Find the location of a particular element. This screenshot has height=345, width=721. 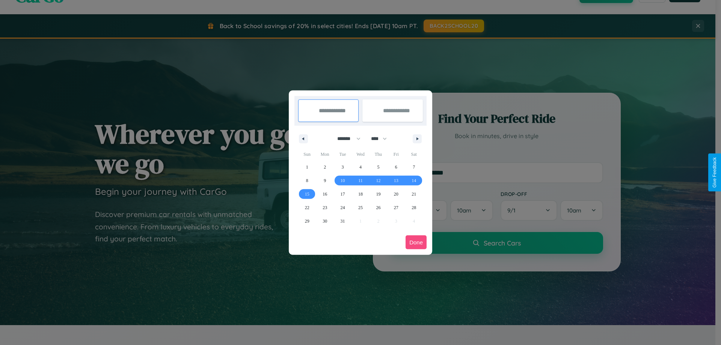

span: 27 is located at coordinates (396, 208).